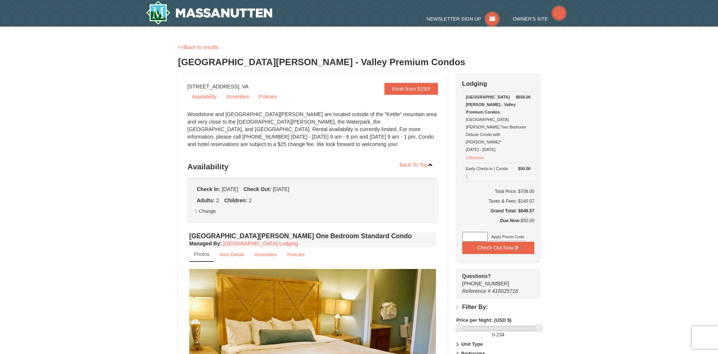 This screenshot has height=354, width=718. I want to click on h4: Filter By:, so click(498, 307).